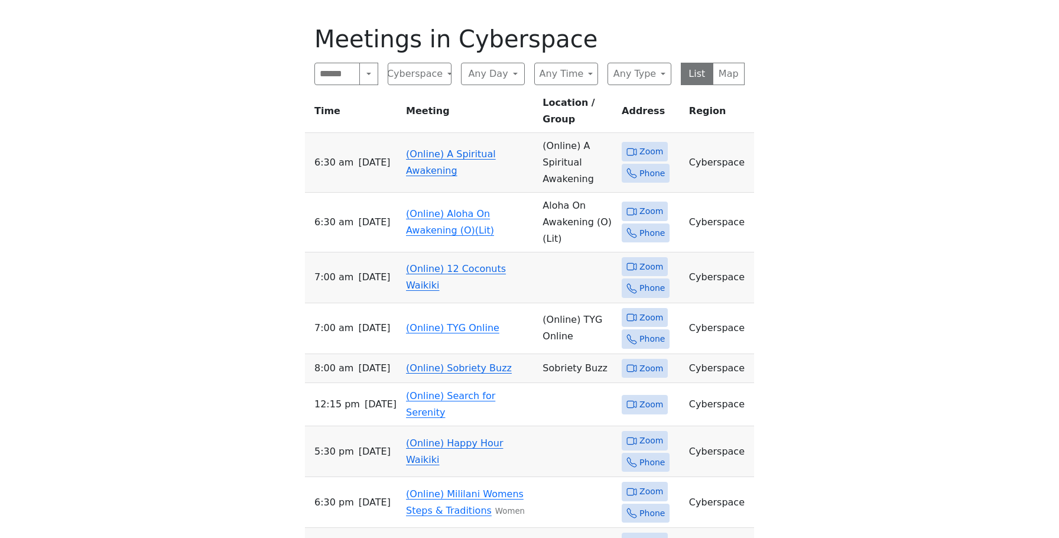  Describe the element at coordinates (493, 74) in the screenshot. I see `button: Any Day` at that location.